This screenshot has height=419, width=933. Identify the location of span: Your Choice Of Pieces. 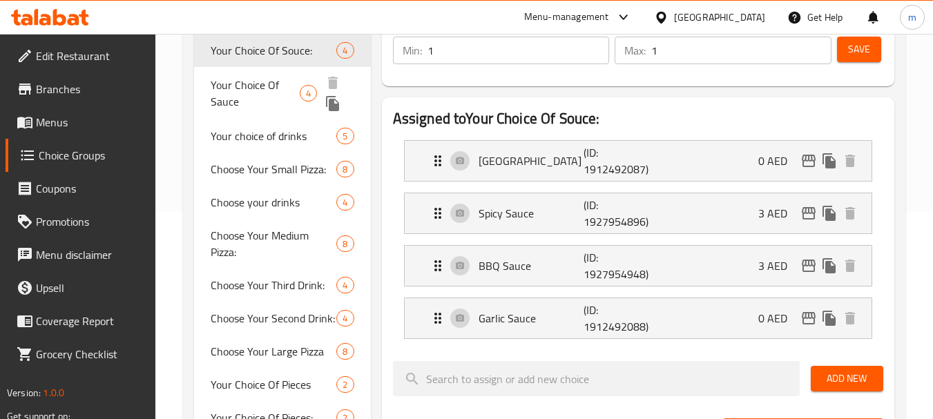
(273, 385).